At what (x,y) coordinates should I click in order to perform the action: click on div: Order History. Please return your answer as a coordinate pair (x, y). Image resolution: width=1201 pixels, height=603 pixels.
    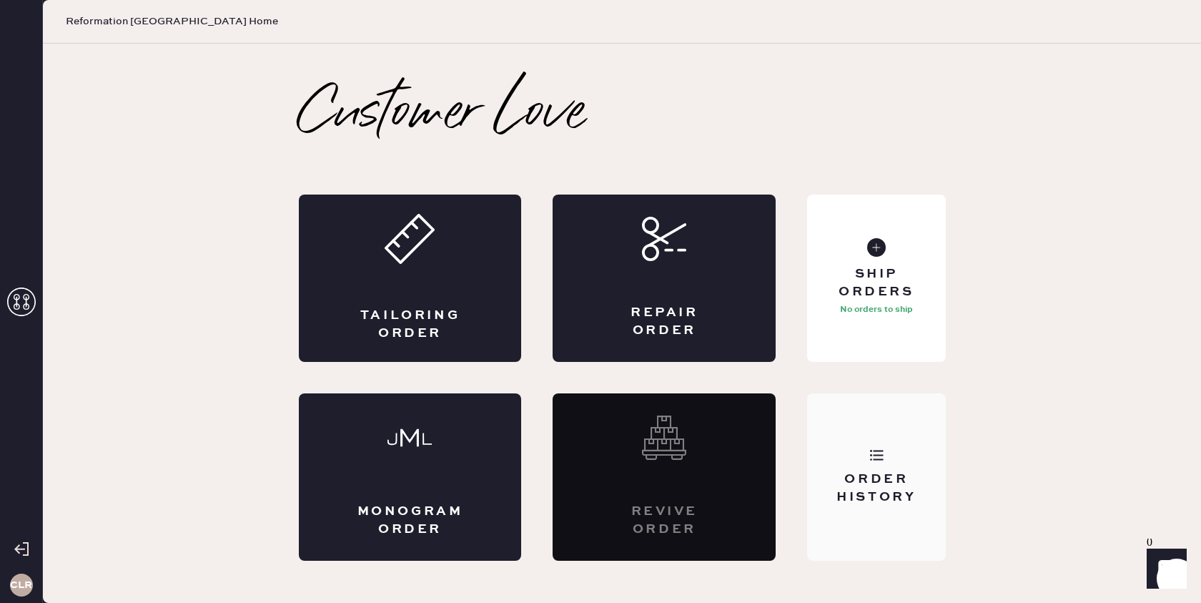
    Looking at the image, I should click on (876, 488).